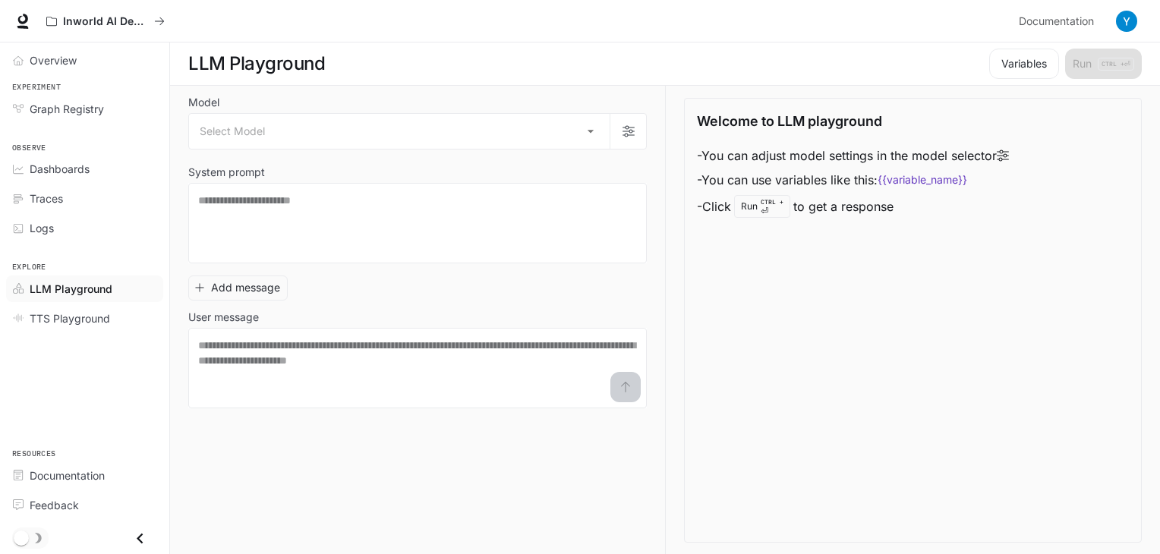 This screenshot has height=554, width=1160. I want to click on button: All workspaces, so click(106, 21).